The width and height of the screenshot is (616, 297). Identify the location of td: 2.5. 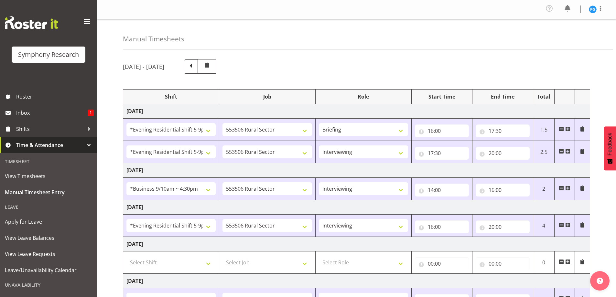
(543, 152).